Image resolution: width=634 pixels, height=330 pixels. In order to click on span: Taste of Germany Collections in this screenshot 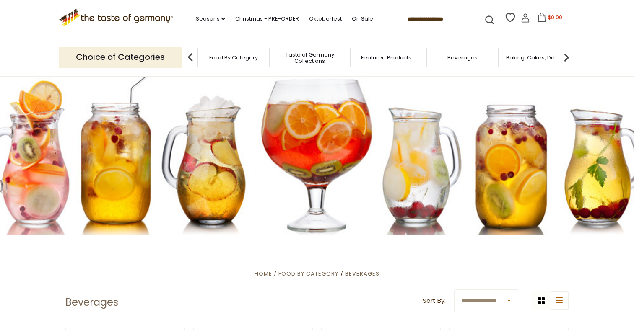, I will do `click(310, 58)`.